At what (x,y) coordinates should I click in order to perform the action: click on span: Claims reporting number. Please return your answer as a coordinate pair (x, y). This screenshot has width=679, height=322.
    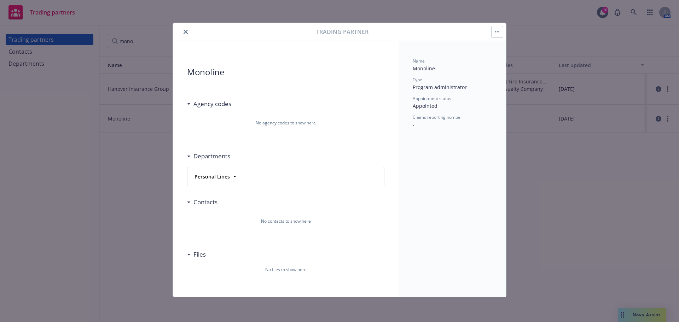
    Looking at the image, I should click on (437, 117).